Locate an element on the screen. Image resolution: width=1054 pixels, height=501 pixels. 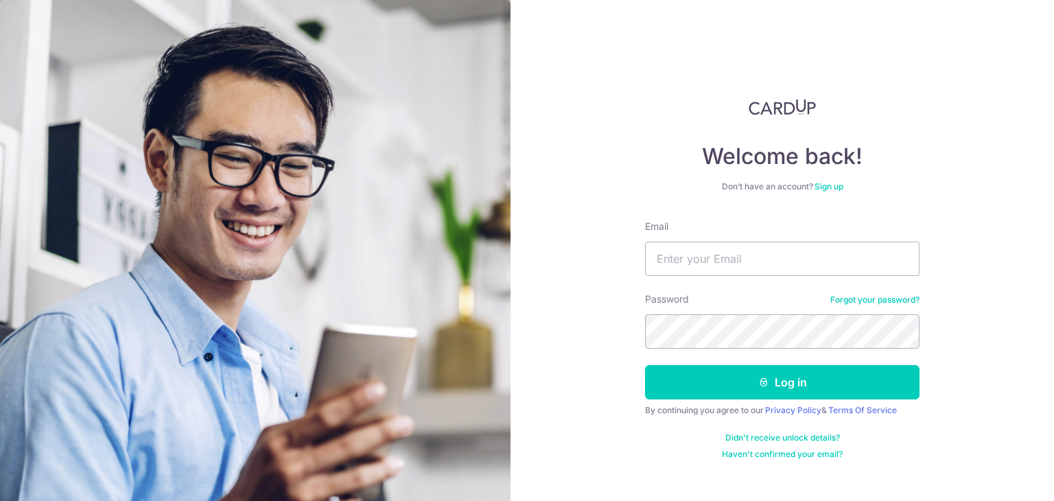
button: Log in is located at coordinates (782, 382).